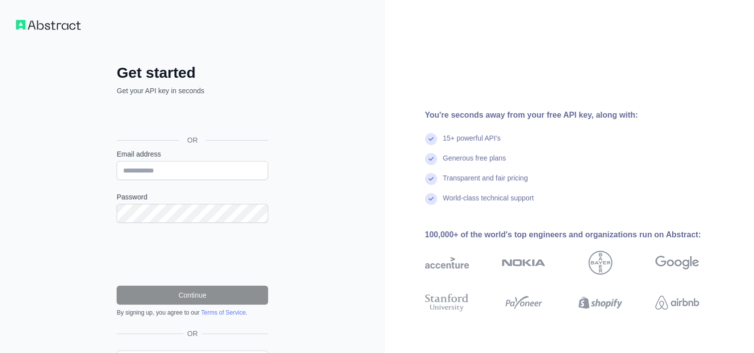 This screenshot has height=353, width=754. What do you see at coordinates (474, 163) in the screenshot?
I see `div: Generous free plans` at bounding box center [474, 163].